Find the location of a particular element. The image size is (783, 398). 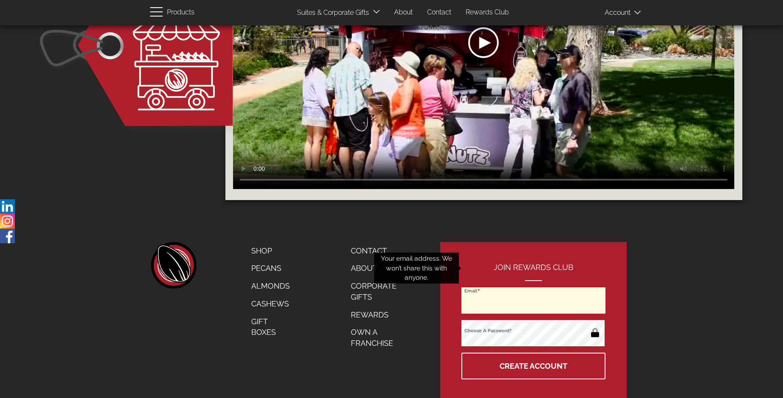

a: Gift Boxes is located at coordinates (270, 327).